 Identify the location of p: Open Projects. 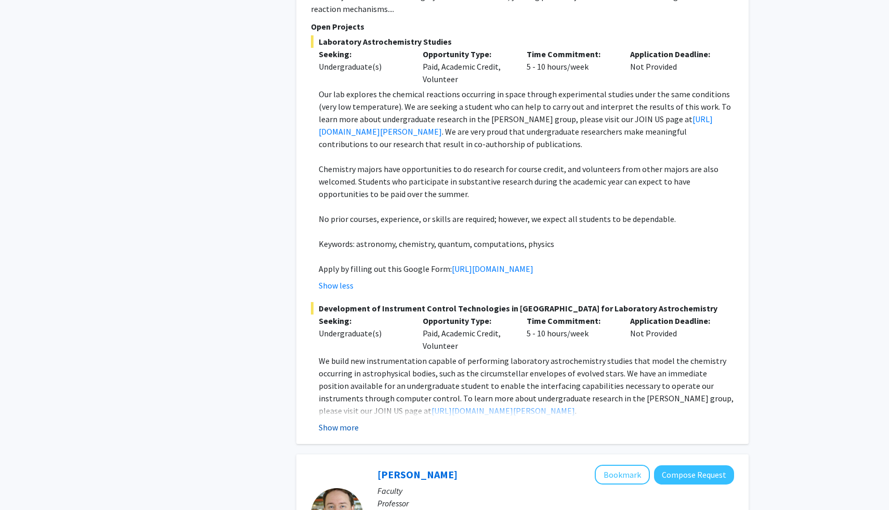
(522, 27).